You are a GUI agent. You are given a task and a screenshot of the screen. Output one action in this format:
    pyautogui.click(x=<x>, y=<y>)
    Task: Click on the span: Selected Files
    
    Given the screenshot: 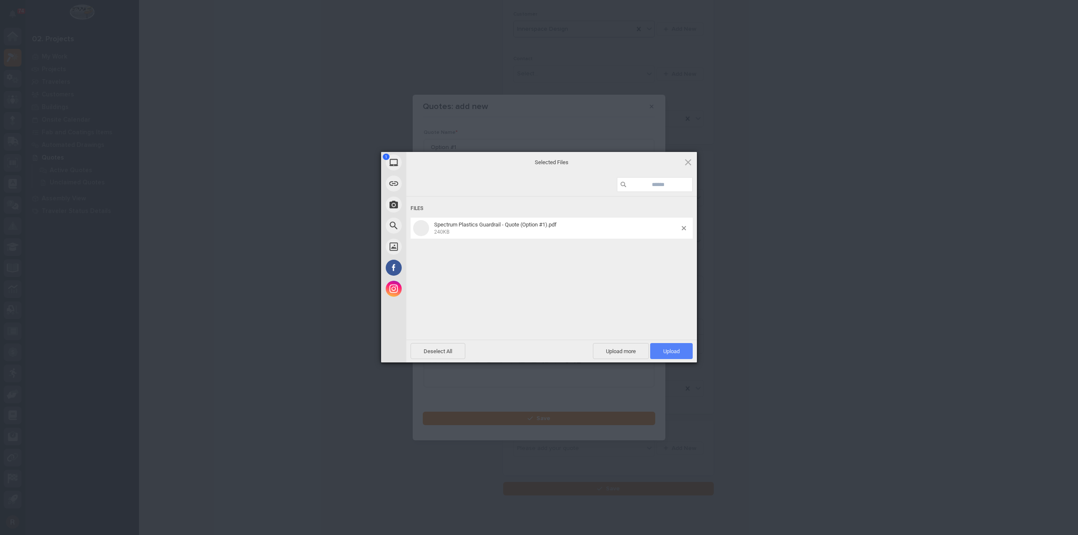 What is the action you would take?
    pyautogui.click(x=552, y=162)
    